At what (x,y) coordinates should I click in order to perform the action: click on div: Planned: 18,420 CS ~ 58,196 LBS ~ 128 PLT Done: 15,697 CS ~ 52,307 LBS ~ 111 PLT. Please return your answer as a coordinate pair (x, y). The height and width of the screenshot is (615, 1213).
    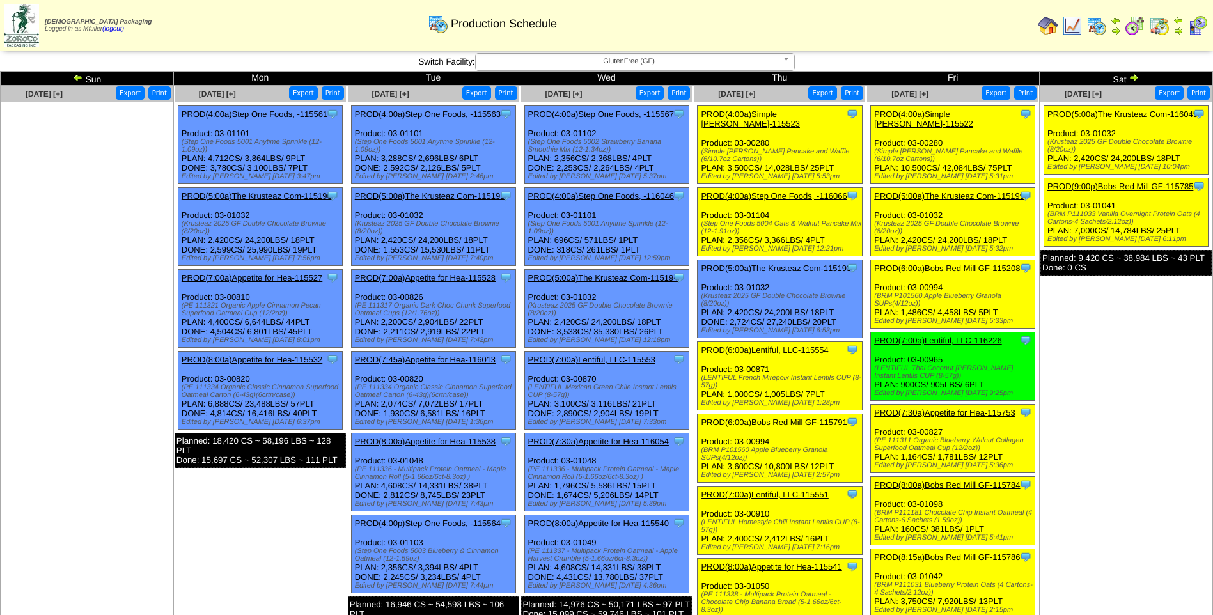
    Looking at the image, I should click on (260, 450).